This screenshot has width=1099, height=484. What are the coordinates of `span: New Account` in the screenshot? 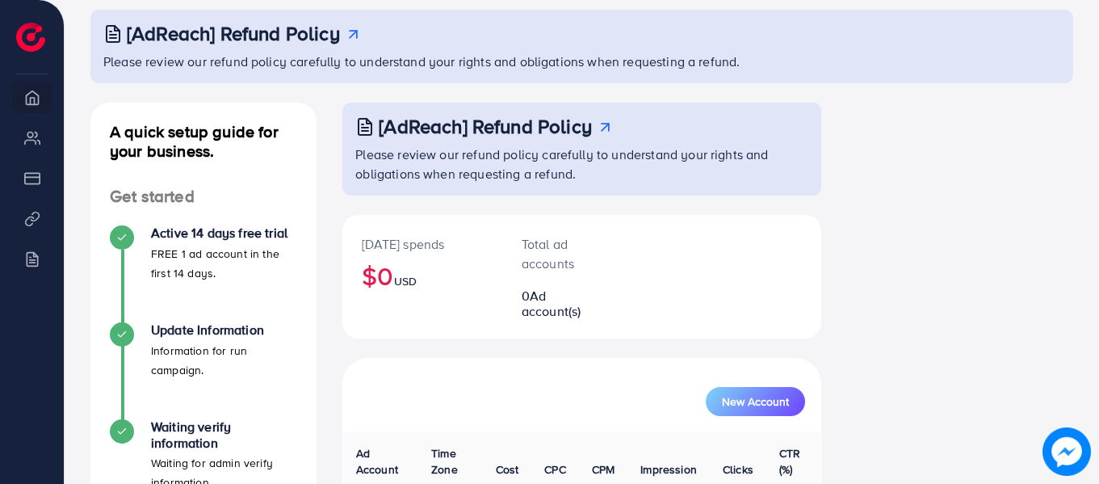 It's located at (755, 401).